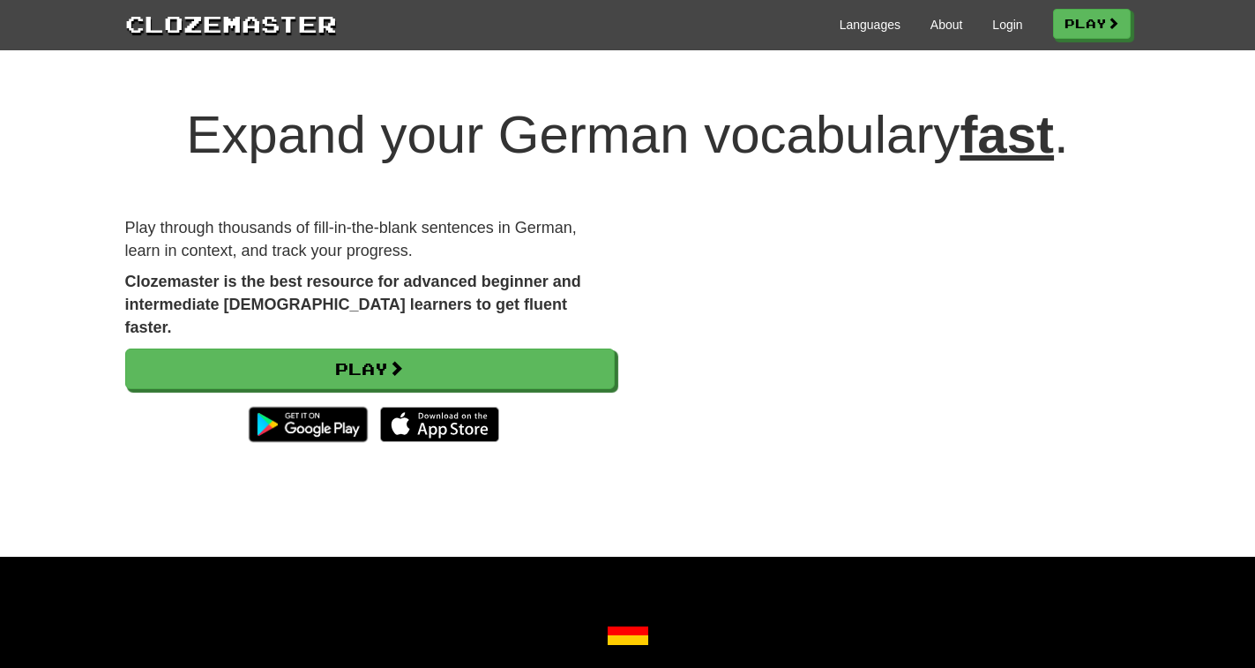 Image resolution: width=1255 pixels, height=668 pixels. What do you see at coordinates (439, 424) in the screenshot?
I see `img: Download_on_the_App_Store_Badge_US-UK_135x40-25178aeef6eb6b83b96f5f2d004eda3bffbb37122de64afbaef7...` at bounding box center [439, 424].